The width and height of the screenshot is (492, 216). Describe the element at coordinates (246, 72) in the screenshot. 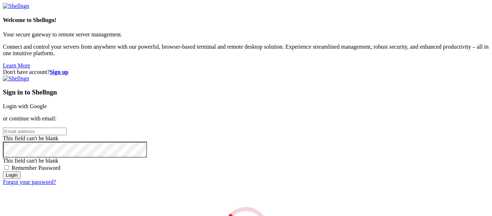

I see `div: Don't have account?` at that location.